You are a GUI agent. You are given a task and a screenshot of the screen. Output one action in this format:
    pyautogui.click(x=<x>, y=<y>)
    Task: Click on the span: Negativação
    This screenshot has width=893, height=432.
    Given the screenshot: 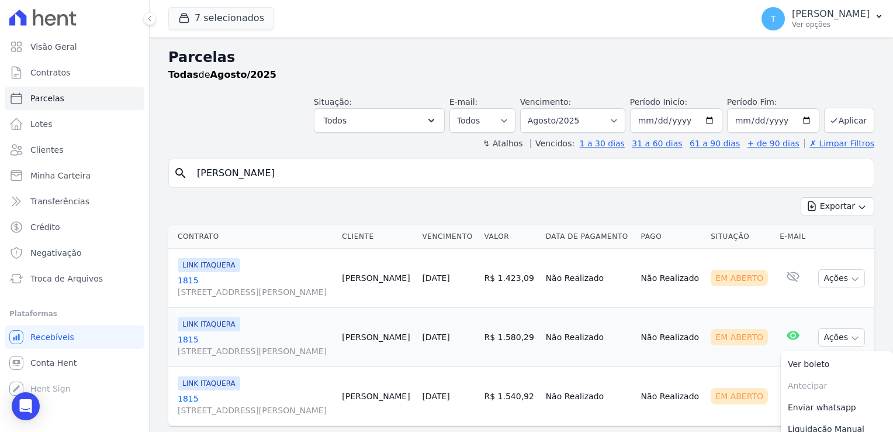 What is the action you would take?
    pyautogui.click(x=56, y=253)
    